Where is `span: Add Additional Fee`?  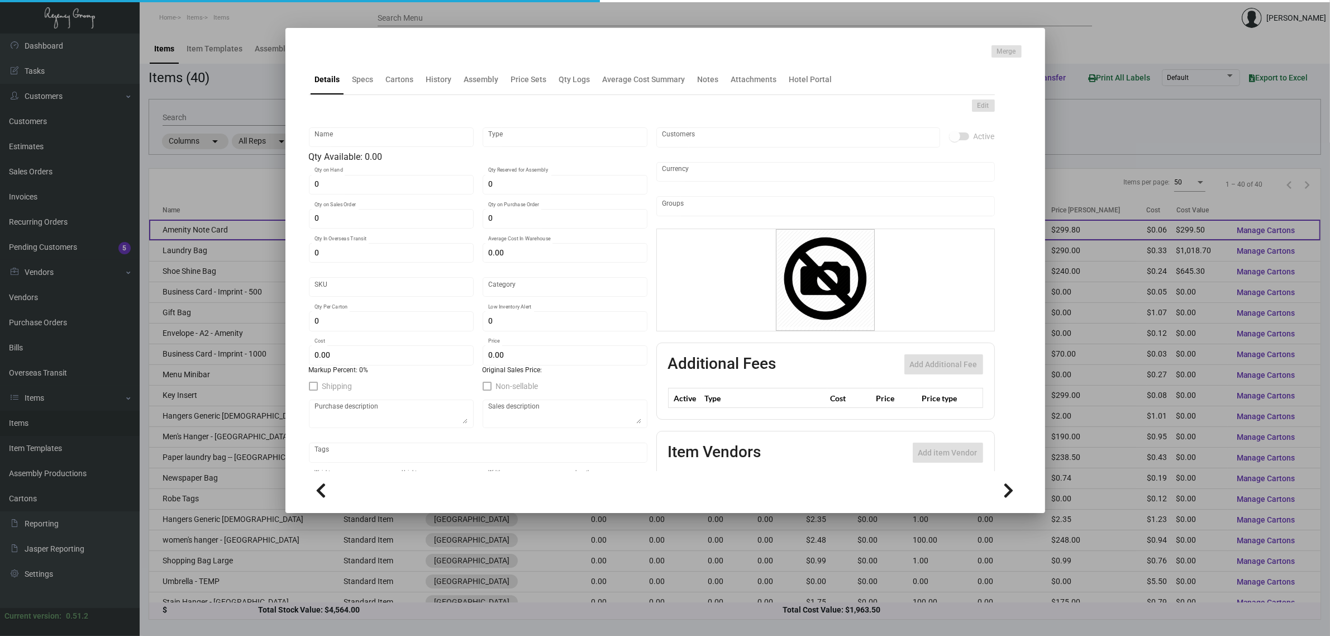 span: Add Additional Fee is located at coordinates (944, 364).